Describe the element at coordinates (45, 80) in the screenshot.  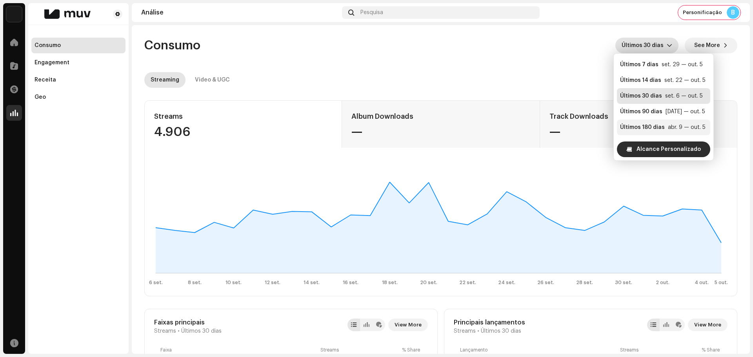
I see `div: Receita` at that location.